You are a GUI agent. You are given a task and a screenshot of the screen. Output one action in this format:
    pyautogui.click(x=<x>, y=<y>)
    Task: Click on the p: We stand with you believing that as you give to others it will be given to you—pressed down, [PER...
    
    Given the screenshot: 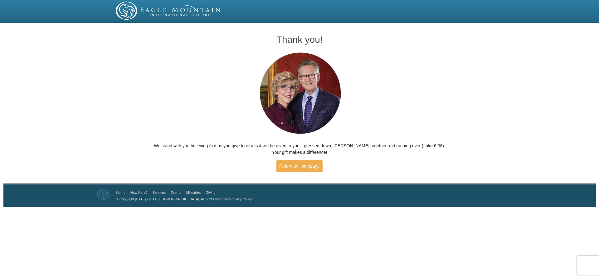 What is the action you would take?
    pyautogui.click(x=300, y=149)
    